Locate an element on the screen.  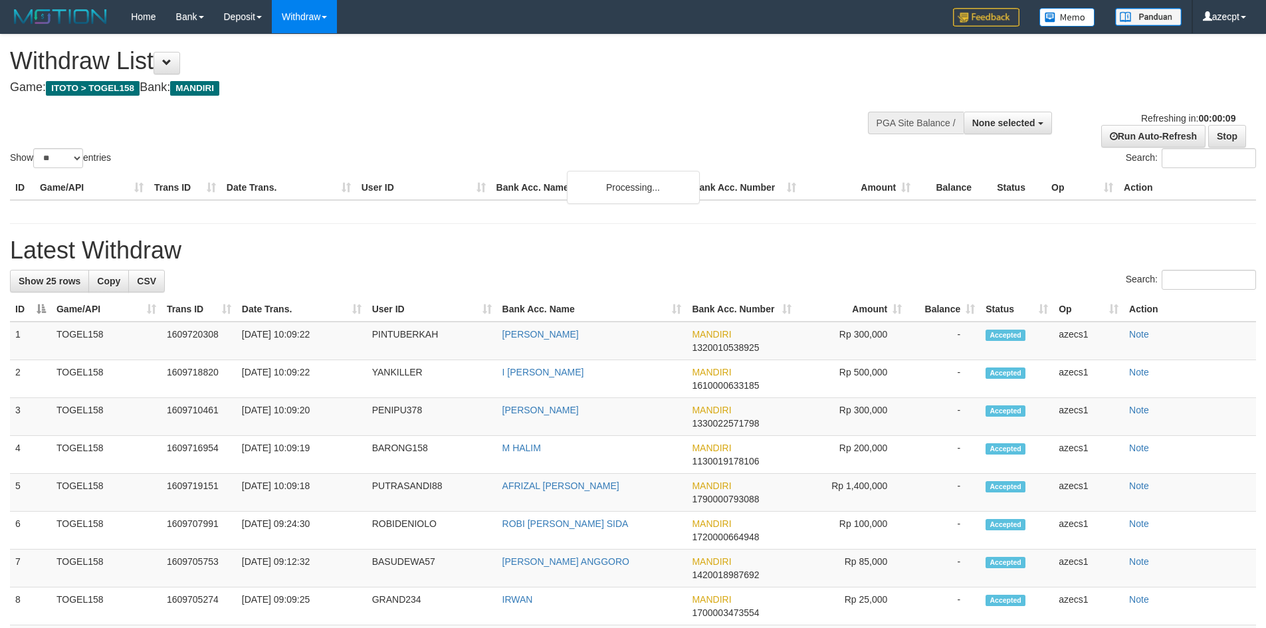
td: 1609707991 is located at coordinates (199, 530).